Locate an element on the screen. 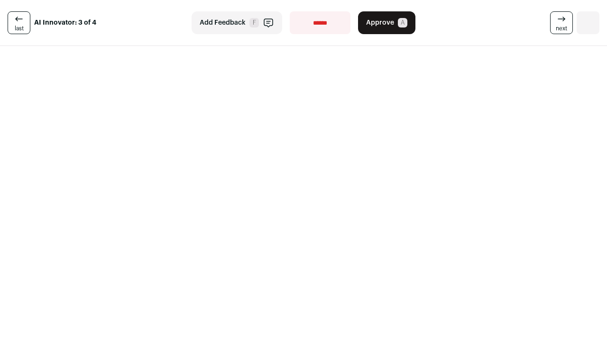  span: next is located at coordinates (562, 28).